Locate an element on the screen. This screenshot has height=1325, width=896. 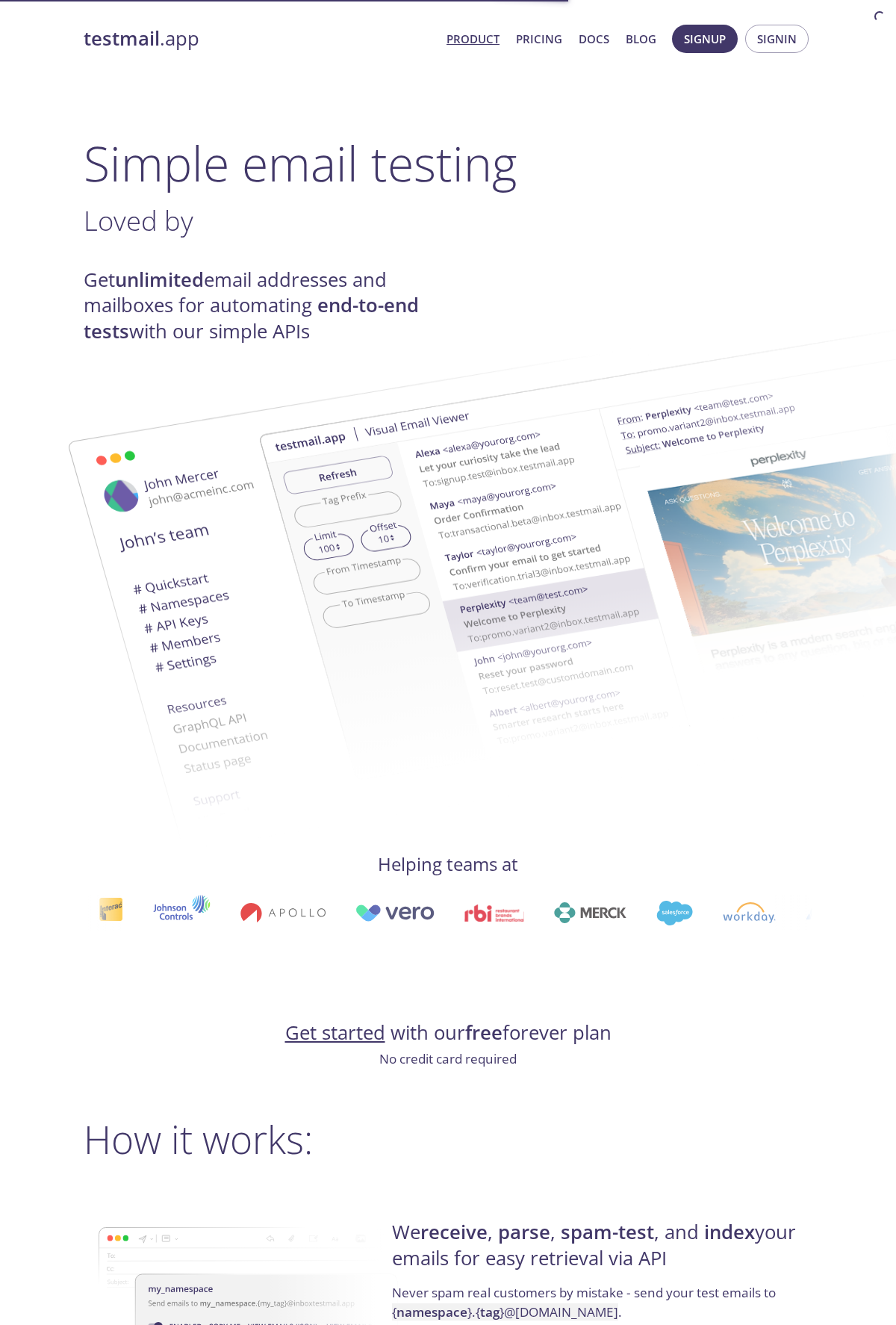
a: Docs is located at coordinates (594, 39).